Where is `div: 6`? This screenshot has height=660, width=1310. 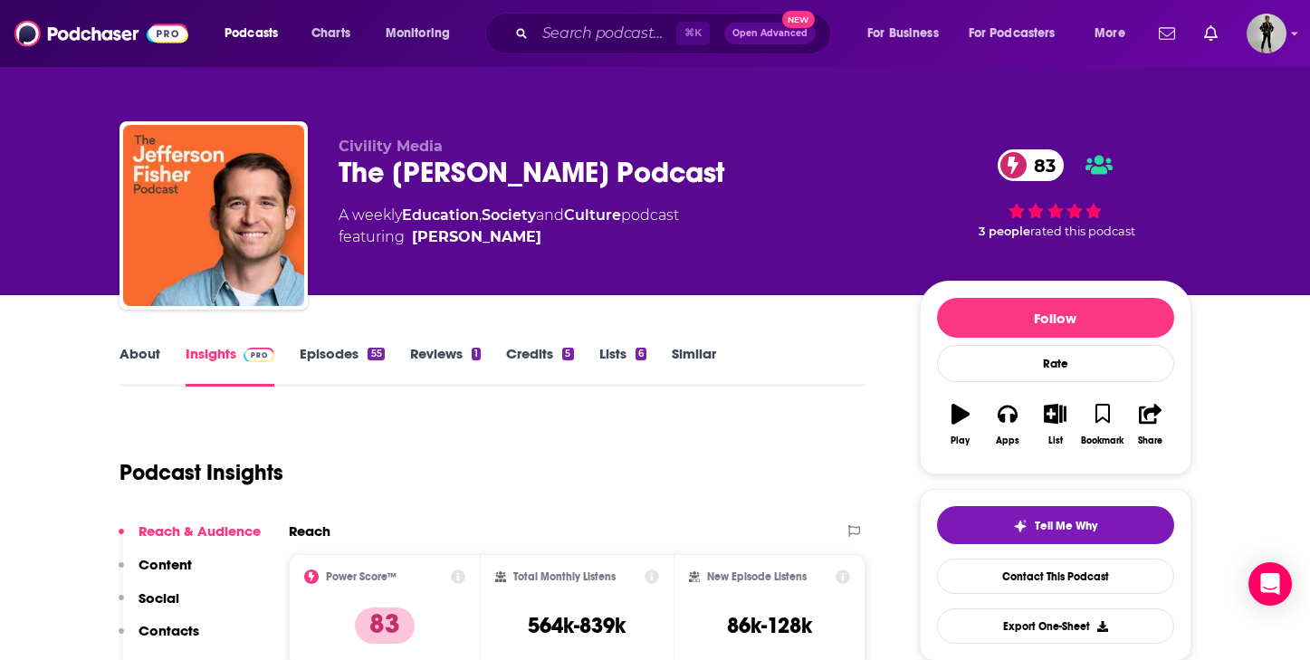 div: 6 is located at coordinates (641, 354).